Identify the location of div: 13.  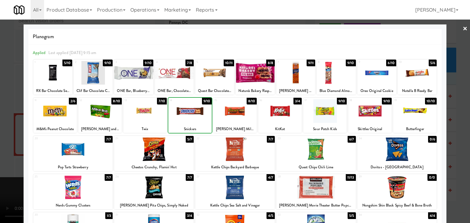
(135, 100).